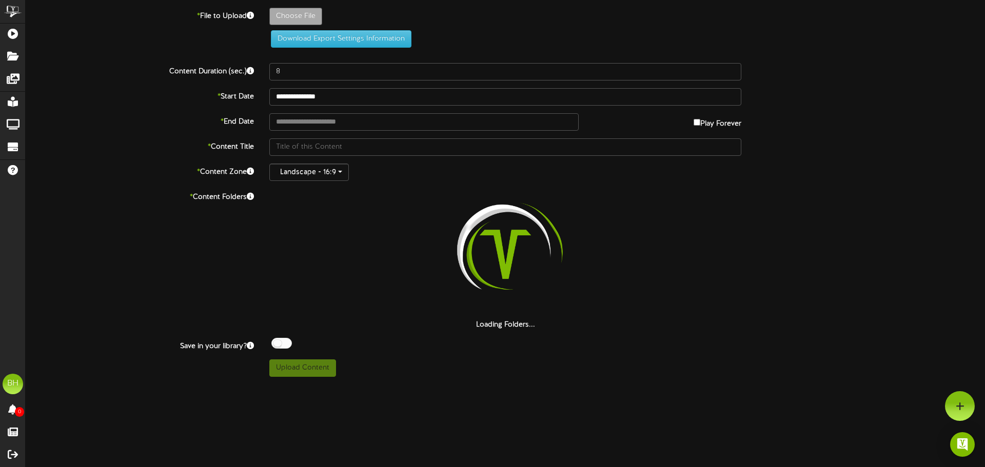 The width and height of the screenshot is (985, 467). Describe the element at coordinates (140, 345) in the screenshot. I see `label: Save in your library?` at that location.